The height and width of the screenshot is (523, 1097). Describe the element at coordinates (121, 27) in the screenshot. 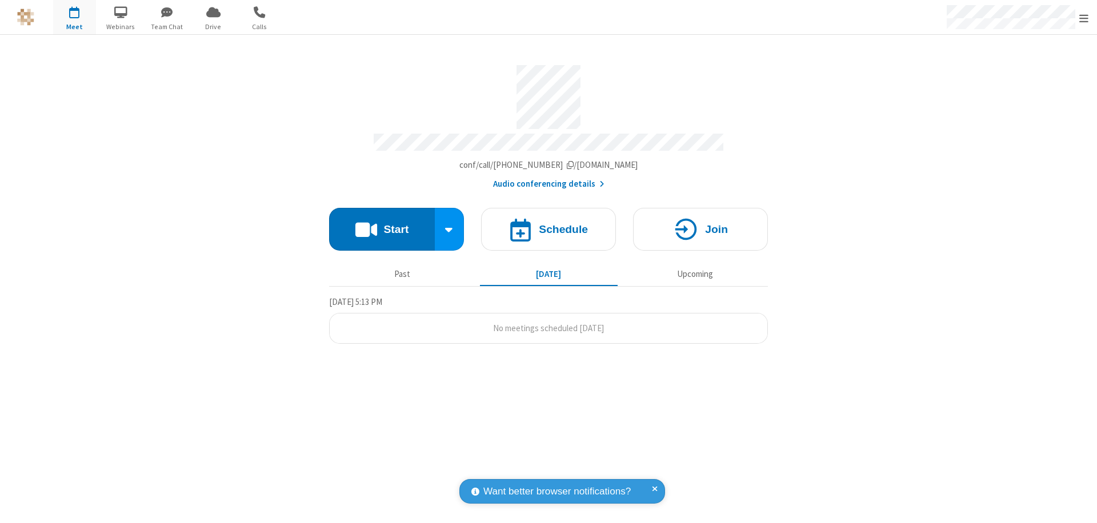

I see `span: Webinars` at that location.